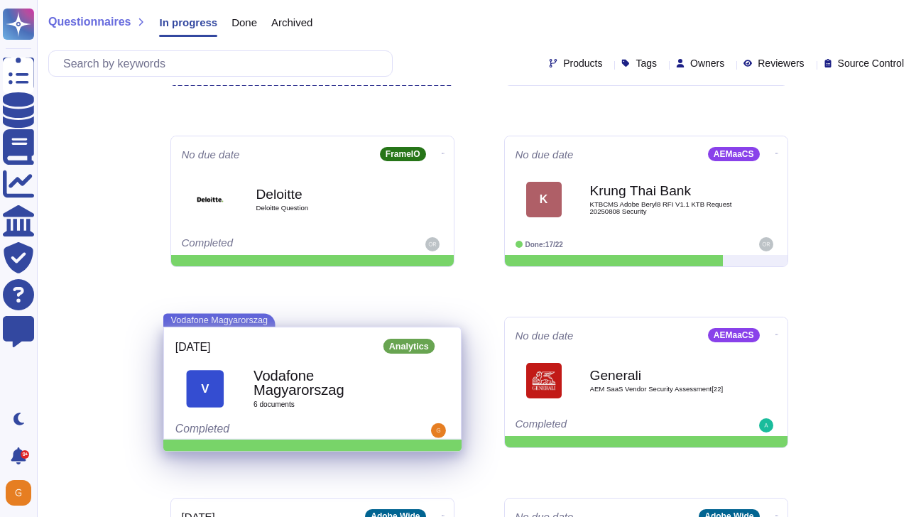 The width and height of the screenshot is (921, 517). What do you see at coordinates (403, 154) in the screenshot?
I see `div: FrameIO` at bounding box center [403, 154].